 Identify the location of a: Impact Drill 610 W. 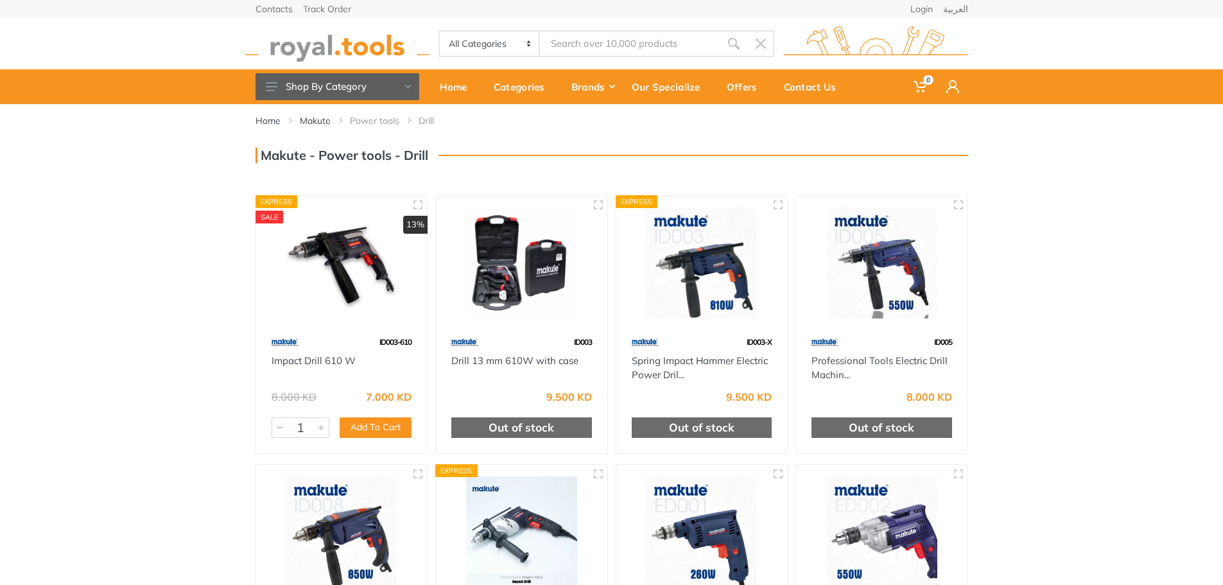
(313, 360).